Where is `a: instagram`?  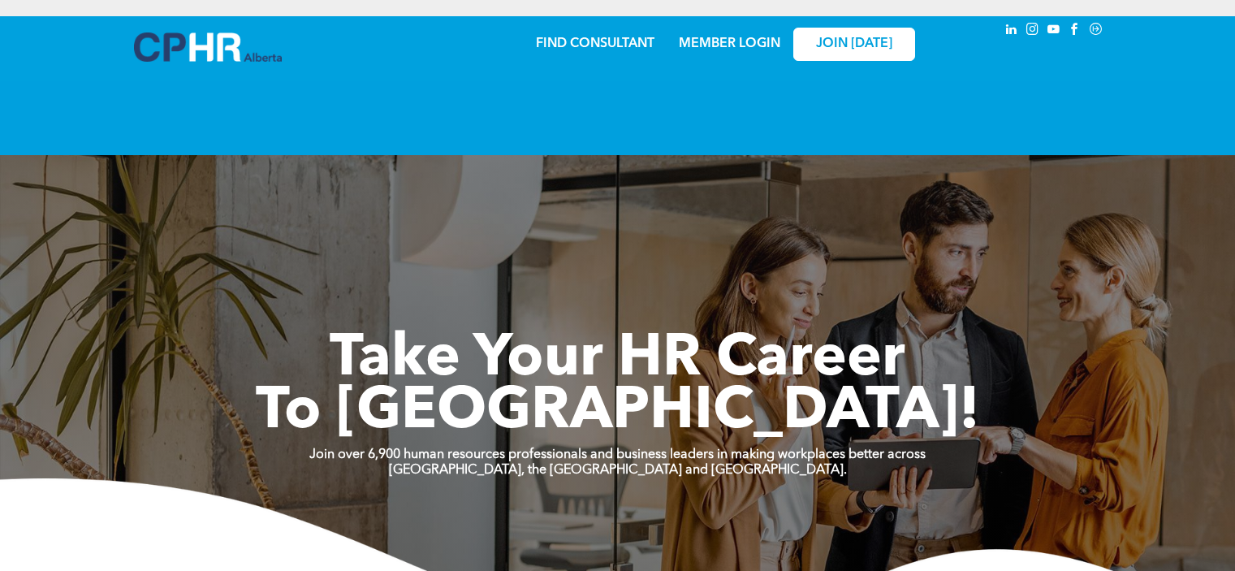
a: instagram is located at coordinates (1033, 31).